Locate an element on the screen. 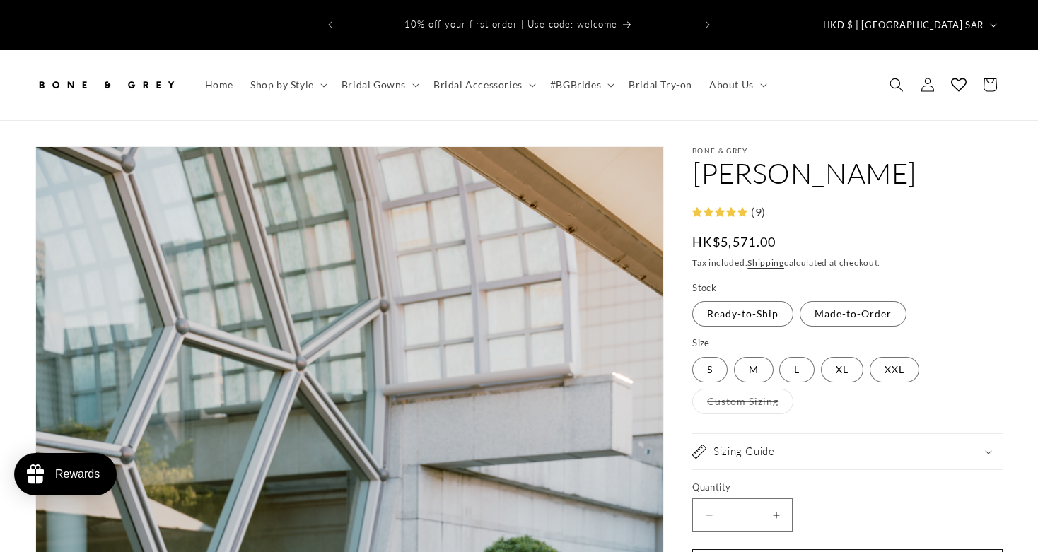 This screenshot has width=1038, height=552. span: Bridal Try-on is located at coordinates (660, 85).